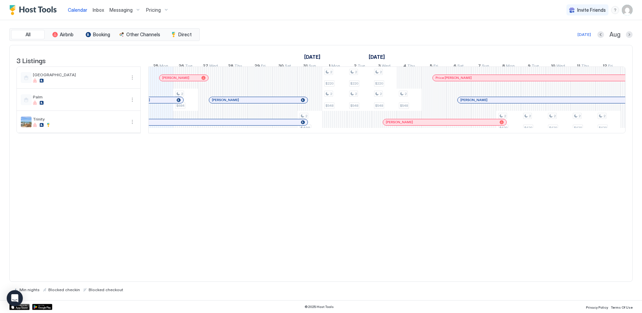 Image resolution: width=642 pixels, height=313 pixels. I want to click on span: 9, so click(529, 66).